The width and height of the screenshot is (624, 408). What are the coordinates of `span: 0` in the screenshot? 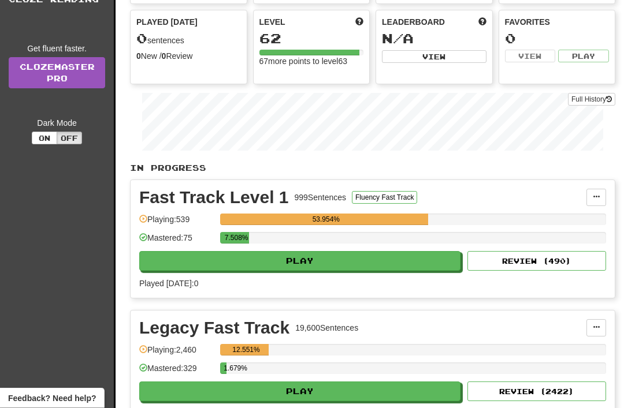 It's located at (141, 39).